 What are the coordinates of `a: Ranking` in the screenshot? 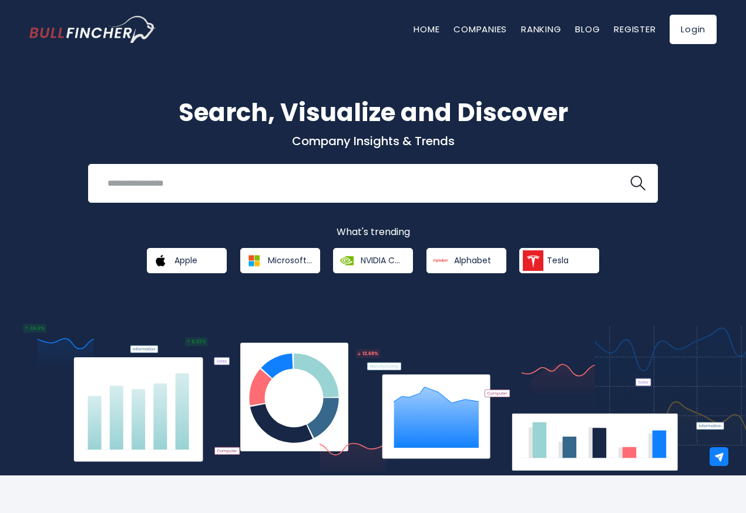 It's located at (541, 29).